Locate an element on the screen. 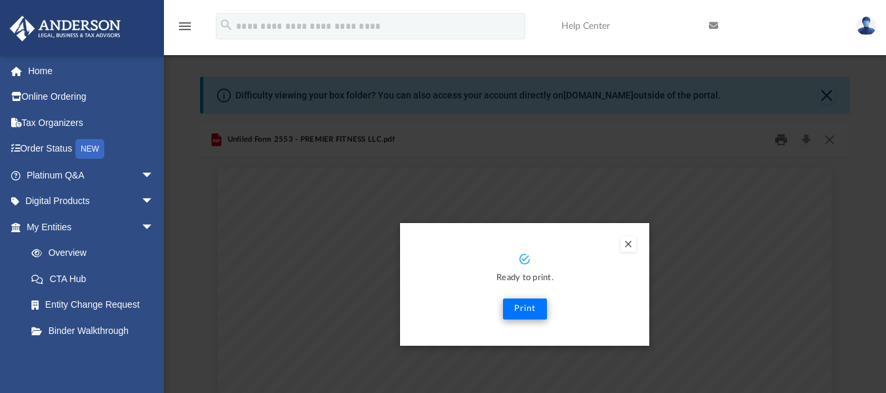 The image size is (886, 393). i: menu is located at coordinates (185, 26).